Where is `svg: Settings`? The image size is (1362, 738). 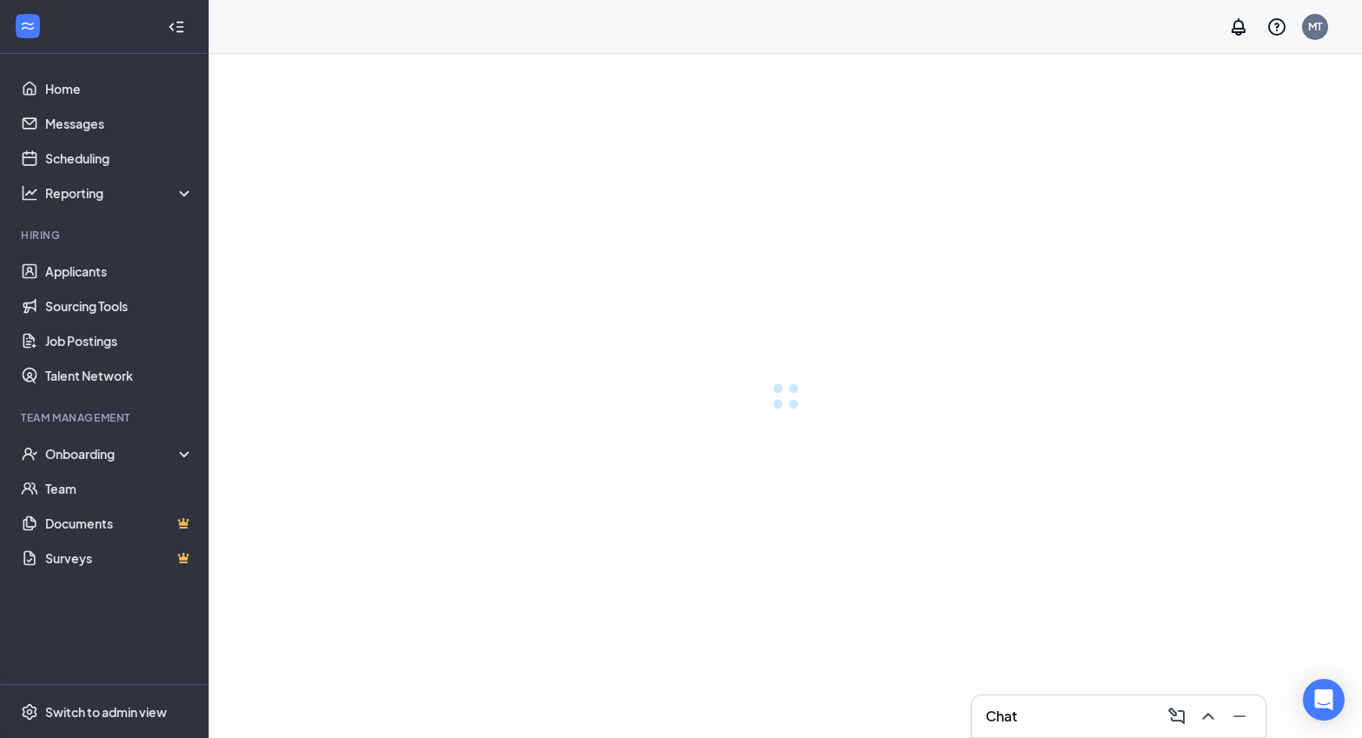 svg: Settings is located at coordinates (30, 712).